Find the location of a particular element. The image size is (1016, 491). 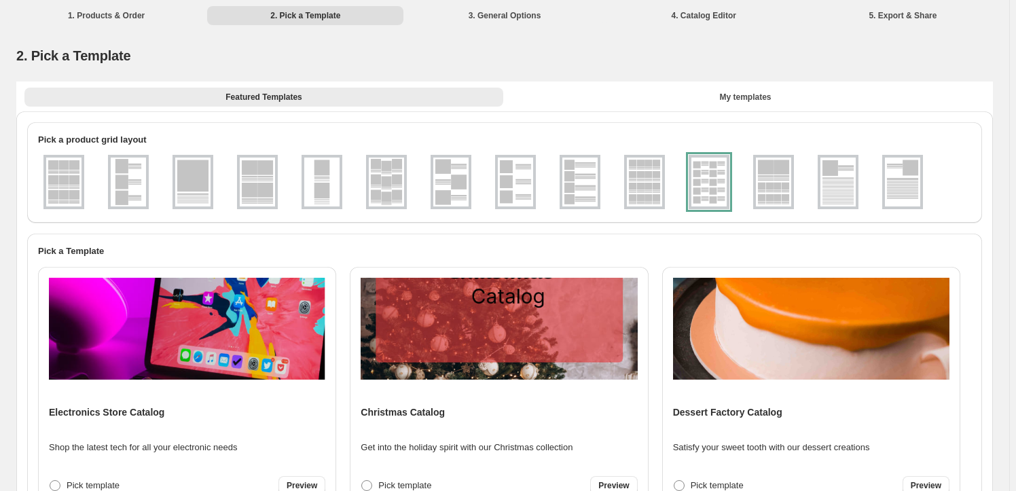

img: g2x1_4x2v1 is located at coordinates (774, 182).